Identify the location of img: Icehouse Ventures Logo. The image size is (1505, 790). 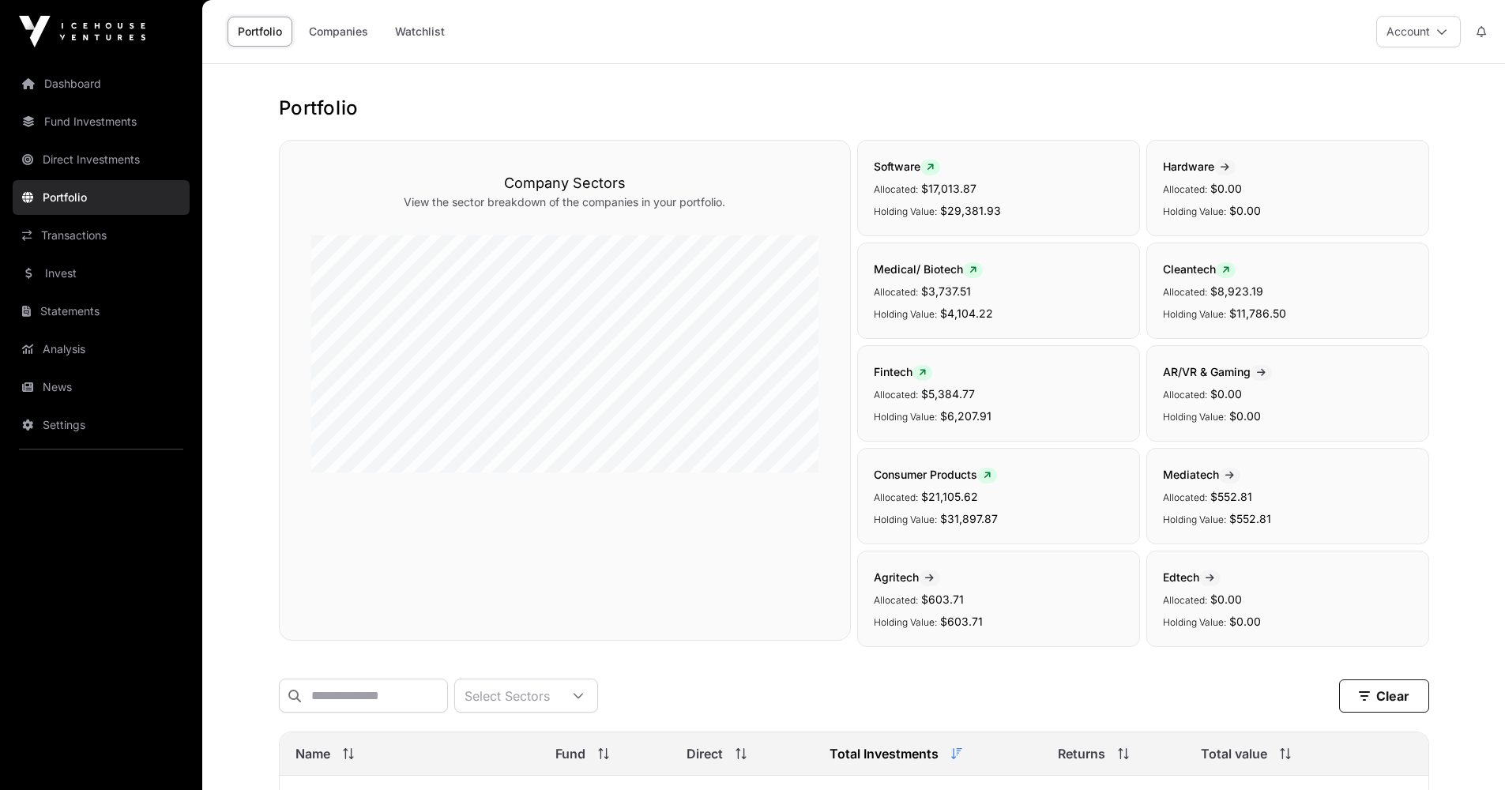
(82, 32).